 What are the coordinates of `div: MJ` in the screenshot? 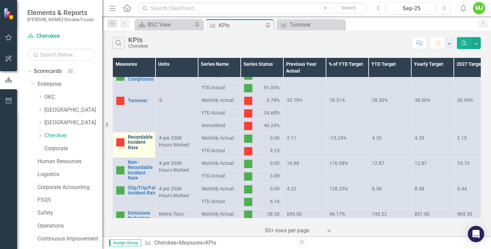 It's located at (479, 8).